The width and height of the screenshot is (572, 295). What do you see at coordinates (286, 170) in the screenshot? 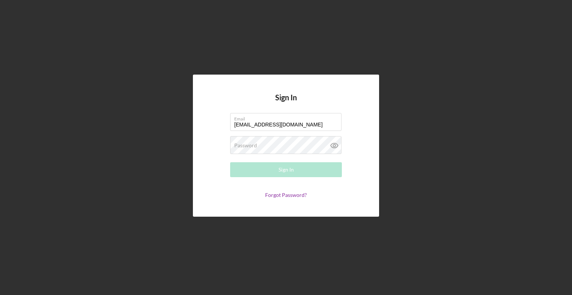
I see `button: Sign In` at bounding box center [286, 170].